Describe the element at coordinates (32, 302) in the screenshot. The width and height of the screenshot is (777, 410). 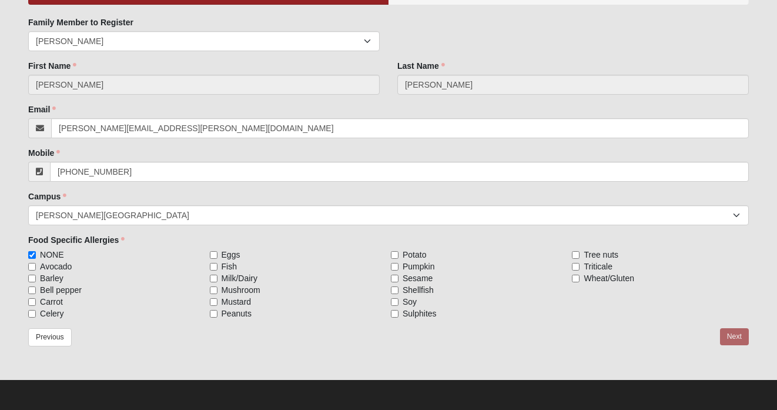
I see `input: Carrot` at that location.